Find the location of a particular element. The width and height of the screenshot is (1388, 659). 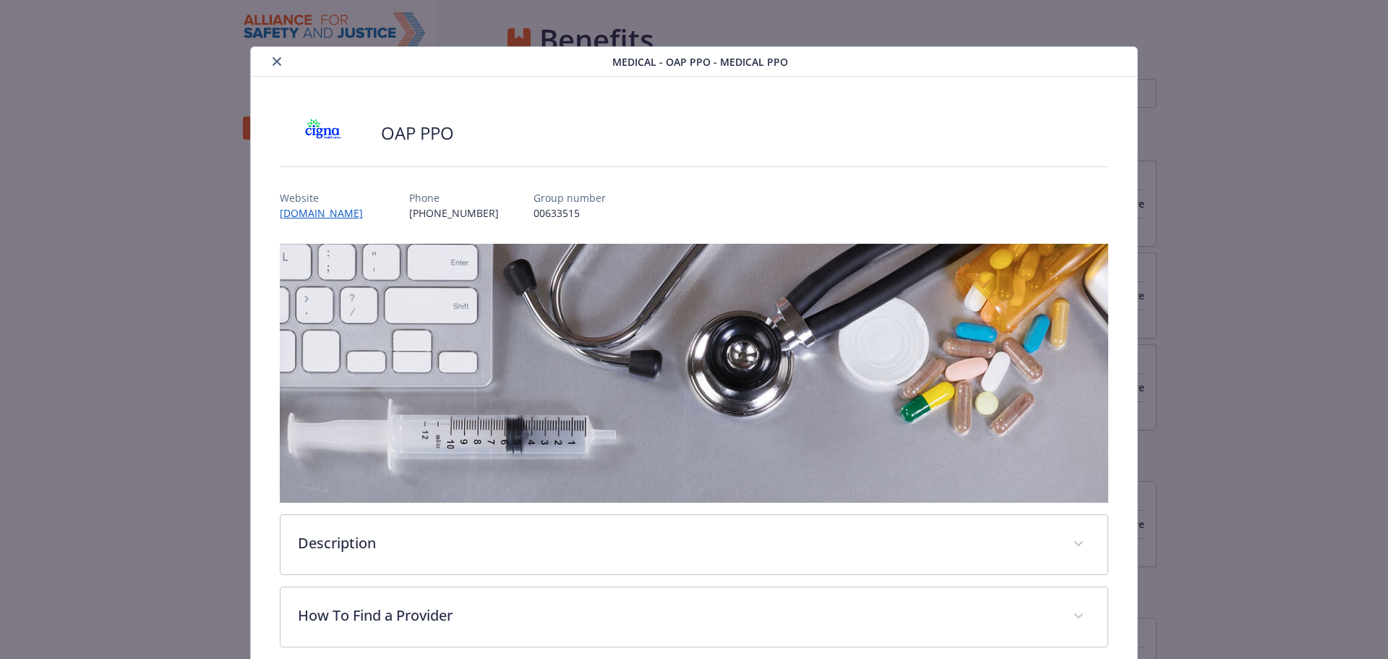

h2: OAP PPO is located at coordinates (417, 133).